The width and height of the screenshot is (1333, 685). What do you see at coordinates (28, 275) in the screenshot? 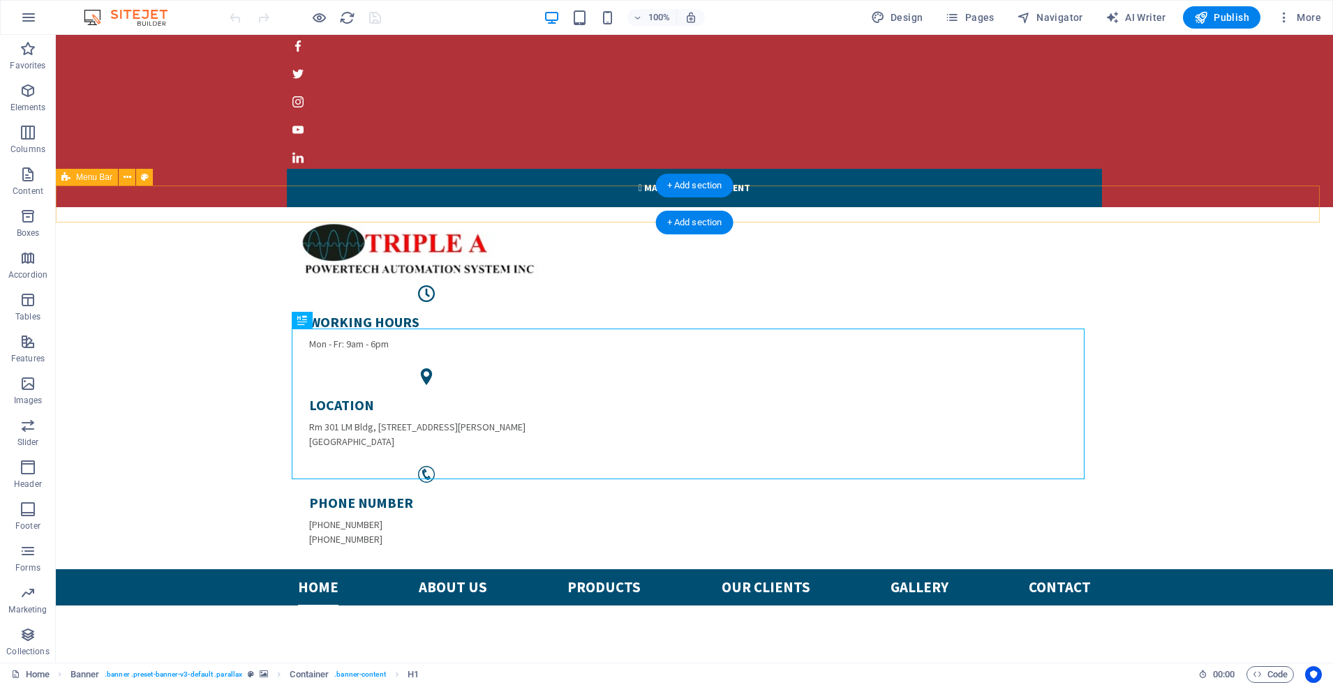
I see `p: Accordion` at bounding box center [28, 275].